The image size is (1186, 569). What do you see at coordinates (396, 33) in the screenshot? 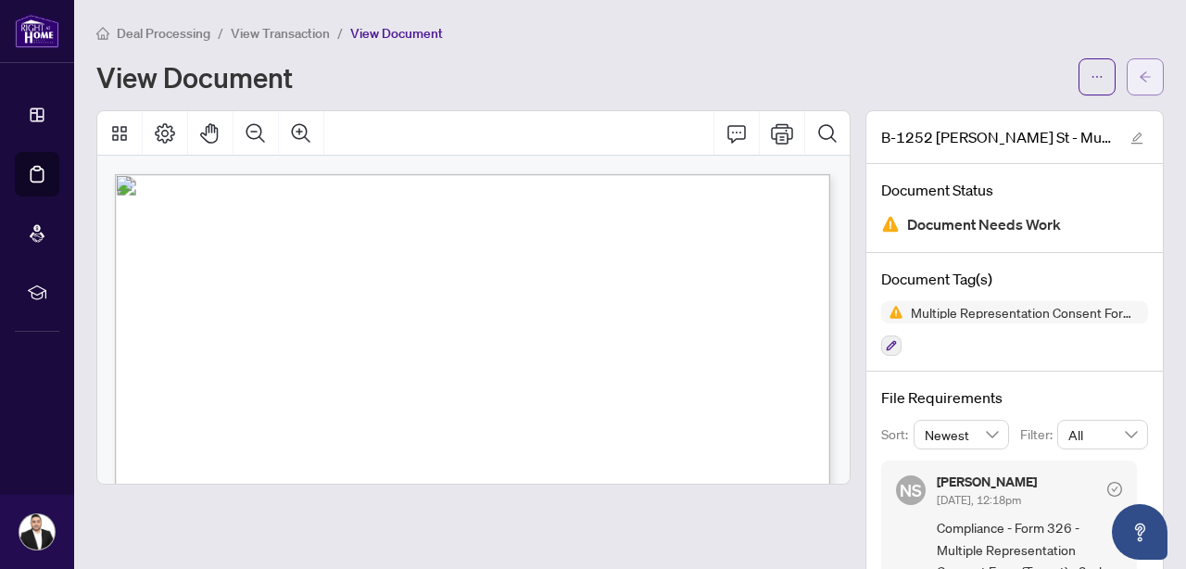
I see `span: View Document` at bounding box center [396, 33].